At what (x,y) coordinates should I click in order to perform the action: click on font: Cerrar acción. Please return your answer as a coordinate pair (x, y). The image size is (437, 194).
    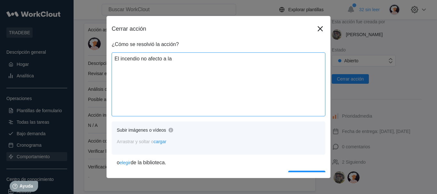
    Looking at the image, I should click on (129, 29).